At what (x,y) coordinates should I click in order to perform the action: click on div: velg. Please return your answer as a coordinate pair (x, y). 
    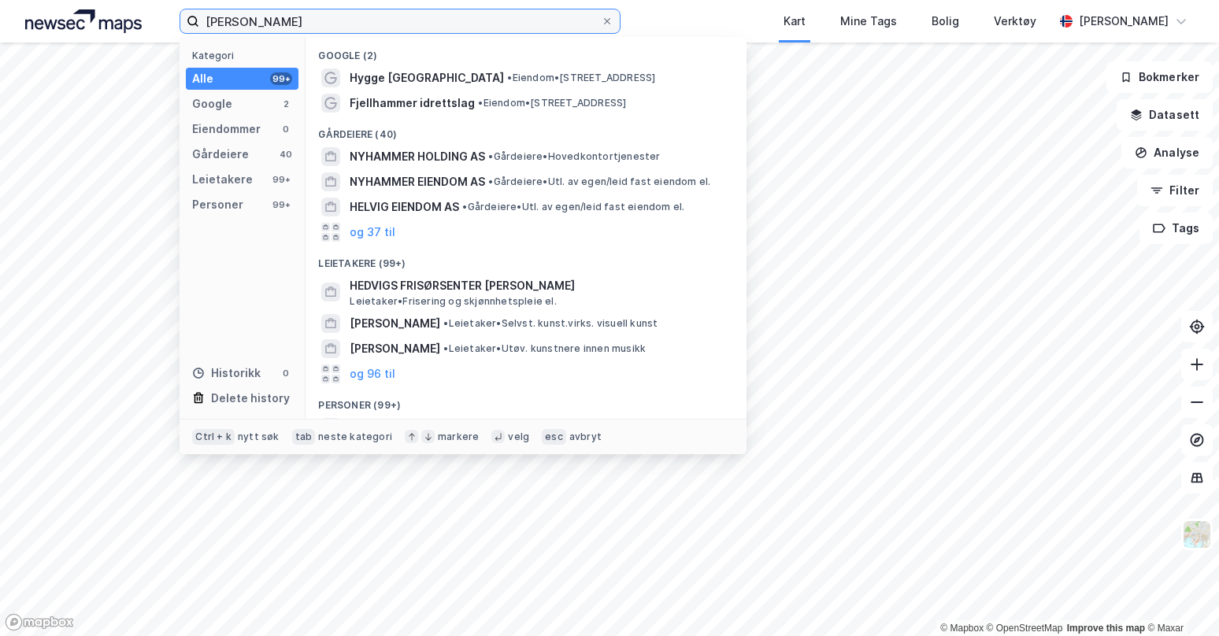
    Looking at the image, I should click on (518, 437).